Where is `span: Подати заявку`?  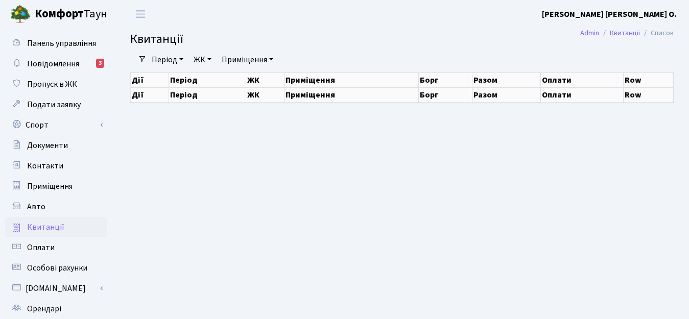
span: Подати заявку is located at coordinates (54, 105).